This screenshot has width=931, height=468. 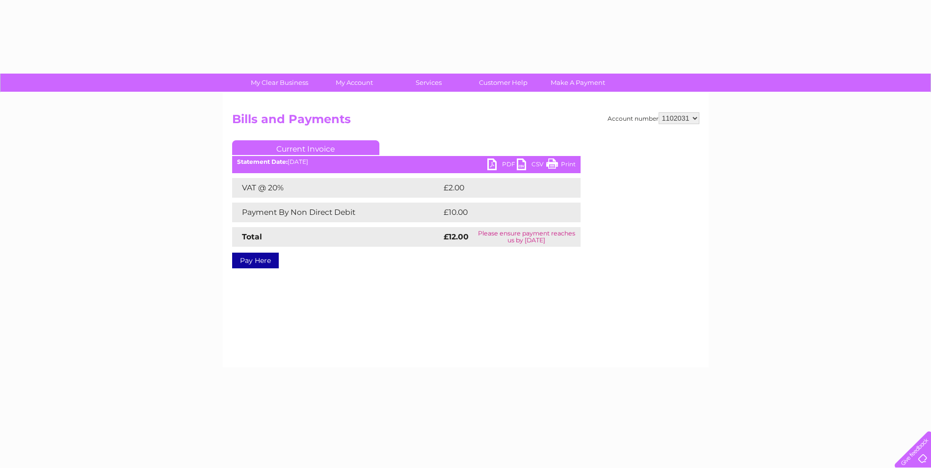 What do you see at coordinates (262, 161) in the screenshot?
I see `b: Statement Date:` at bounding box center [262, 161].